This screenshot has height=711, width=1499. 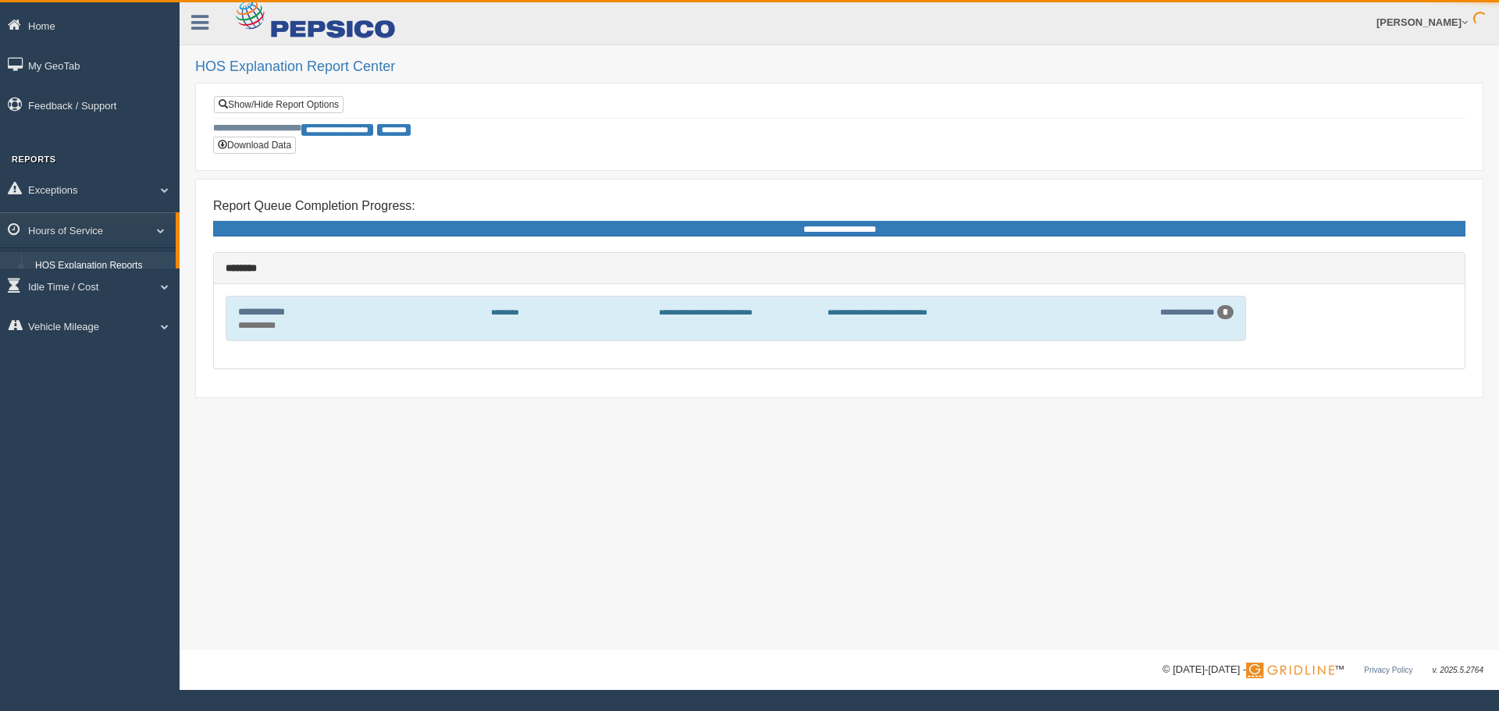 I want to click on a: HOS Explanation Reports, so click(x=101, y=266).